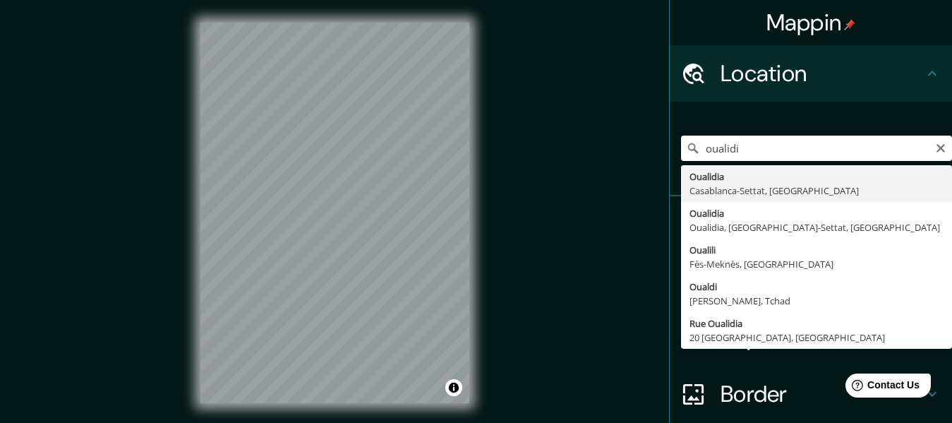 The width and height of the screenshot is (952, 423). I want to click on canvas: Map, so click(335, 212).